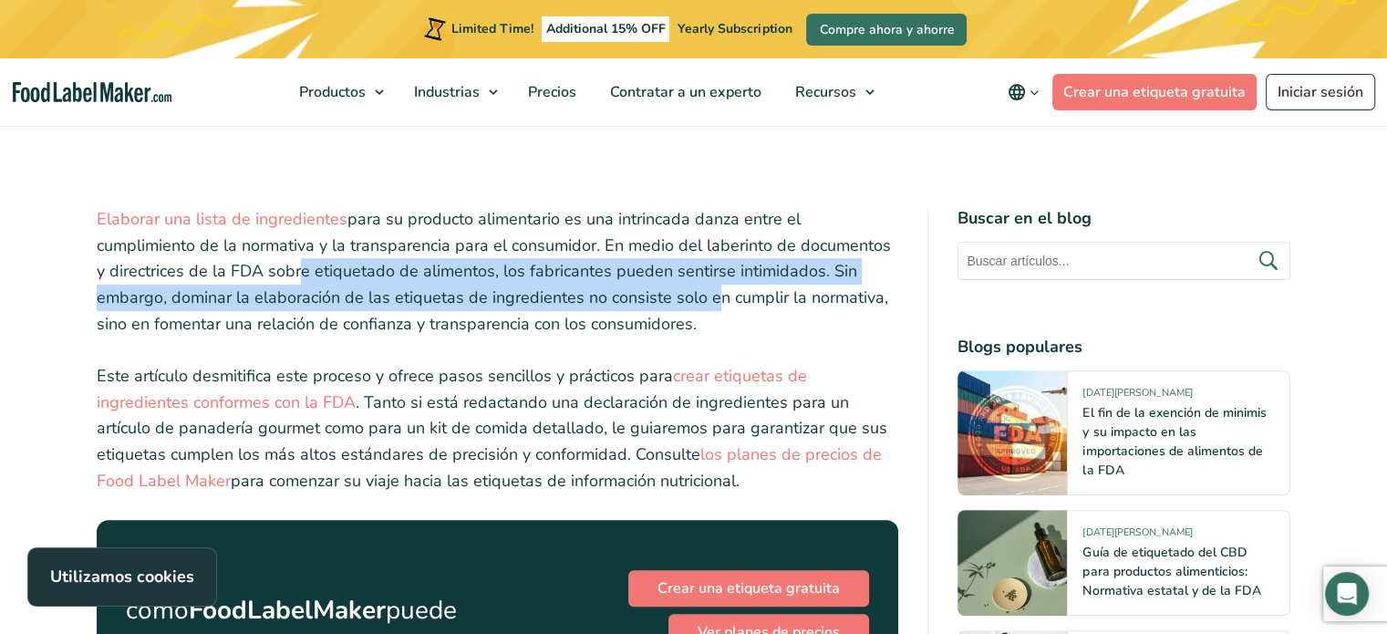 This screenshot has width=1387, height=634. I want to click on a: Elaborar una lista de ingredientes, so click(222, 219).